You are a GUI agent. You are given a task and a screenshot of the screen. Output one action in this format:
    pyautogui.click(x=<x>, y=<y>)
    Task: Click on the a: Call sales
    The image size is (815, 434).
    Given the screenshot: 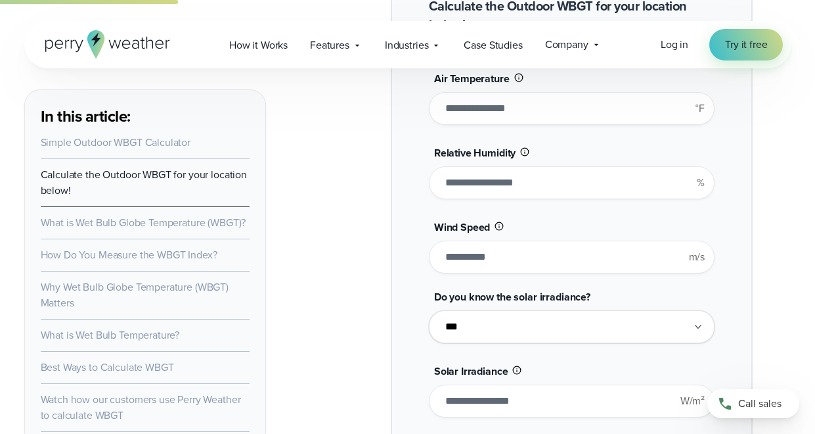 What is the action you would take?
    pyautogui.click(x=754, y=403)
    